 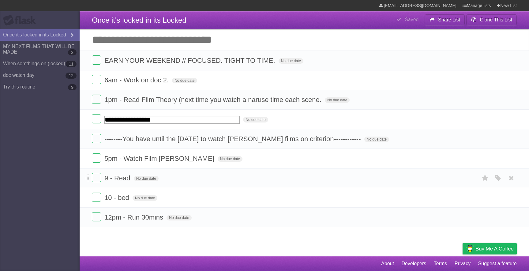 I want to click on span: 6am - Work on doc 2., so click(x=137, y=80).